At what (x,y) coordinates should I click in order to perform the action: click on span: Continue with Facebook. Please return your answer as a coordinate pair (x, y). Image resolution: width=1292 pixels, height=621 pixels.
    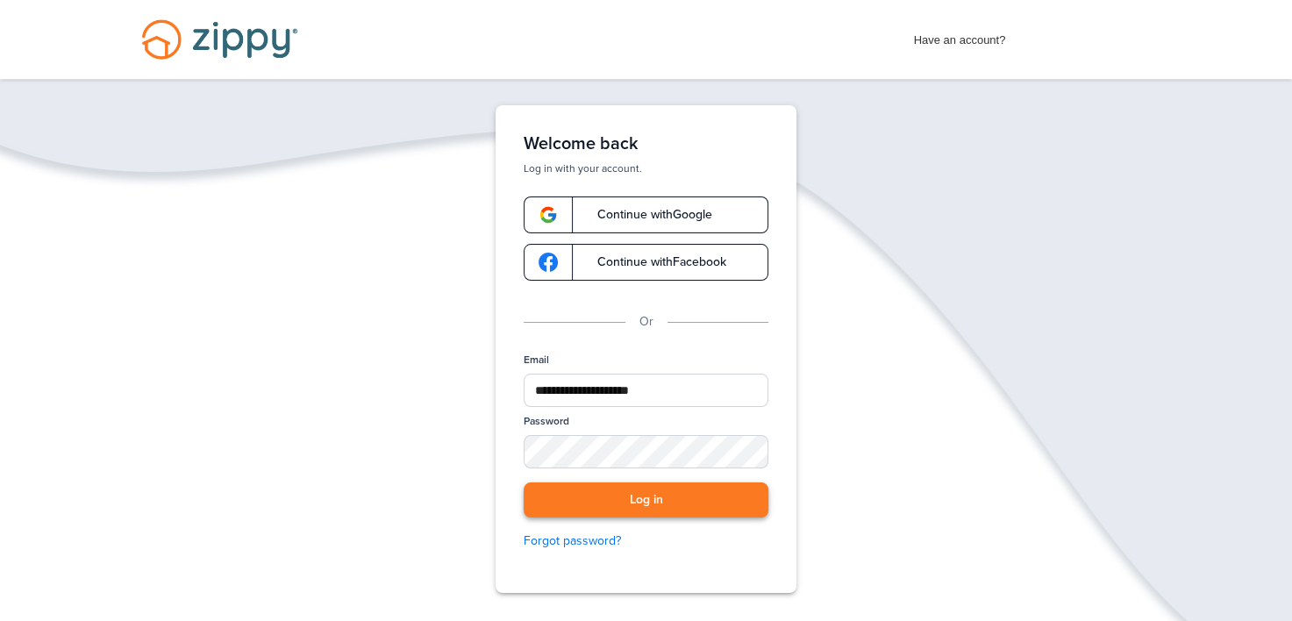
    Looking at the image, I should click on (652, 262).